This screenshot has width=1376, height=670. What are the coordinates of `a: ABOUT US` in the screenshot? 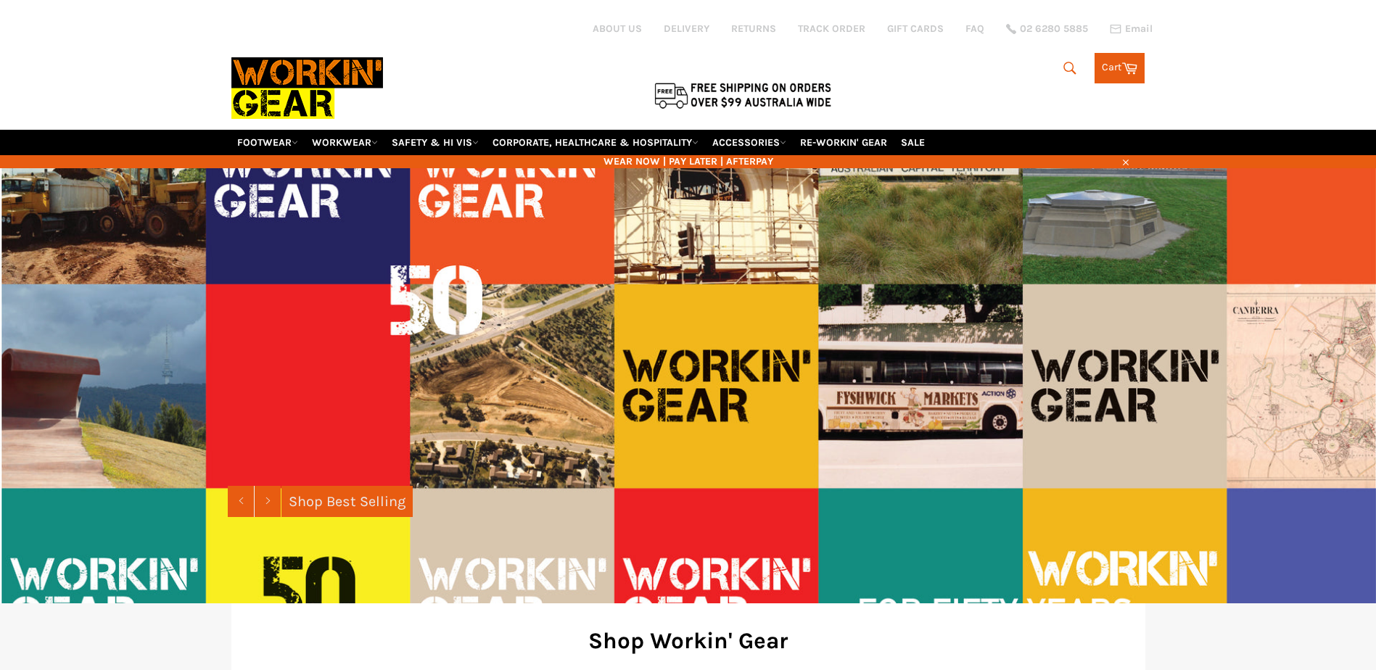 It's located at (617, 28).